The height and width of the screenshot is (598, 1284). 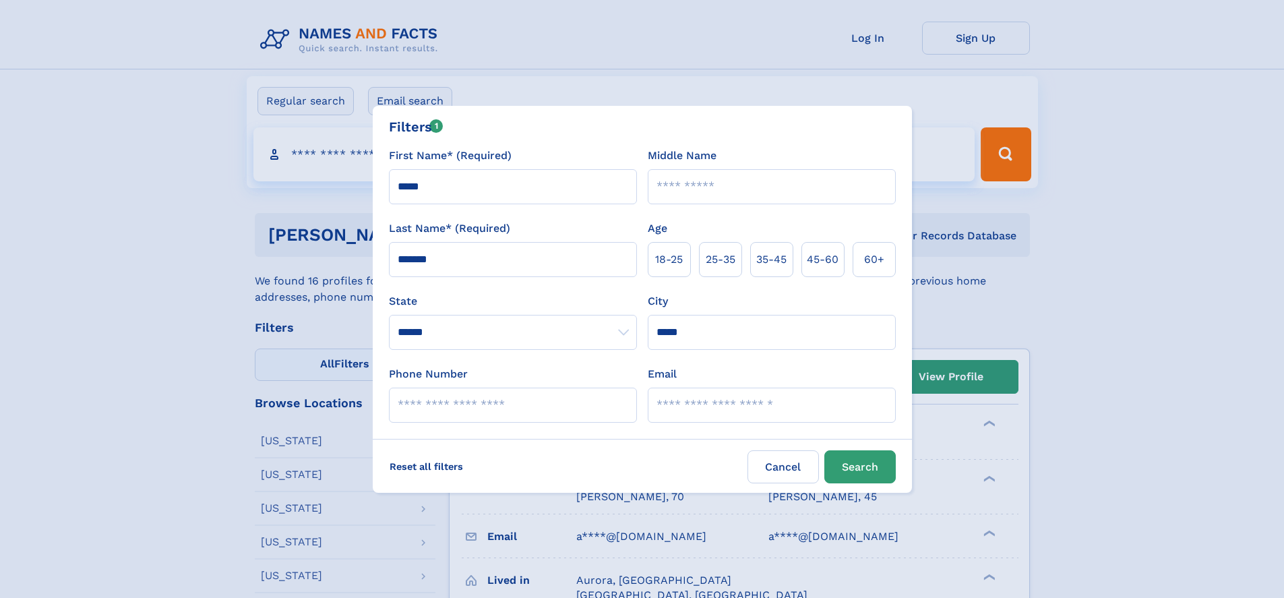 I want to click on label: Cancel, so click(x=783, y=466).